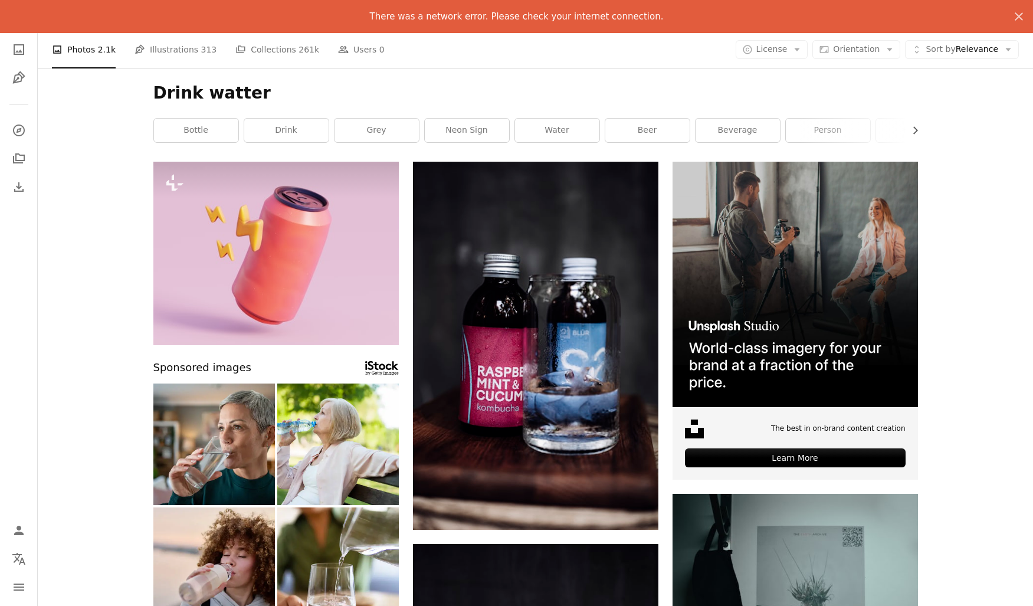 The image size is (1033, 606). Describe the element at coordinates (795, 320) in the screenshot. I see `a: The best in on-brand content creationLearn More` at that location.